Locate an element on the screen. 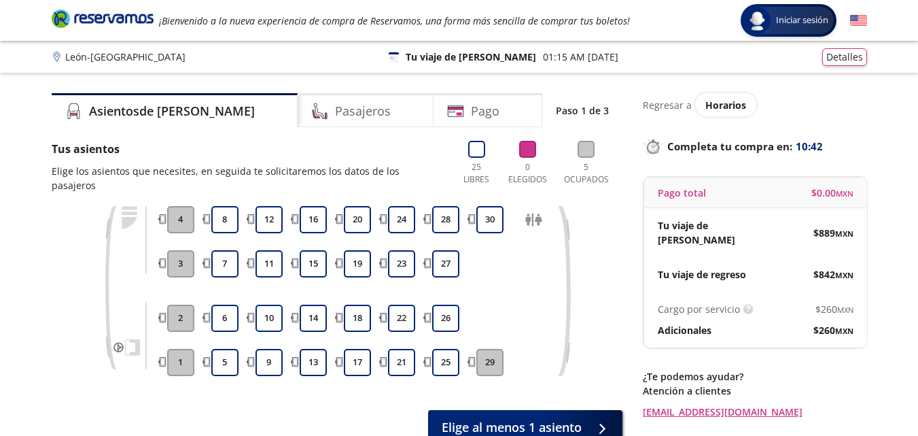  p: Atención a clientes is located at coordinates (755, 390).